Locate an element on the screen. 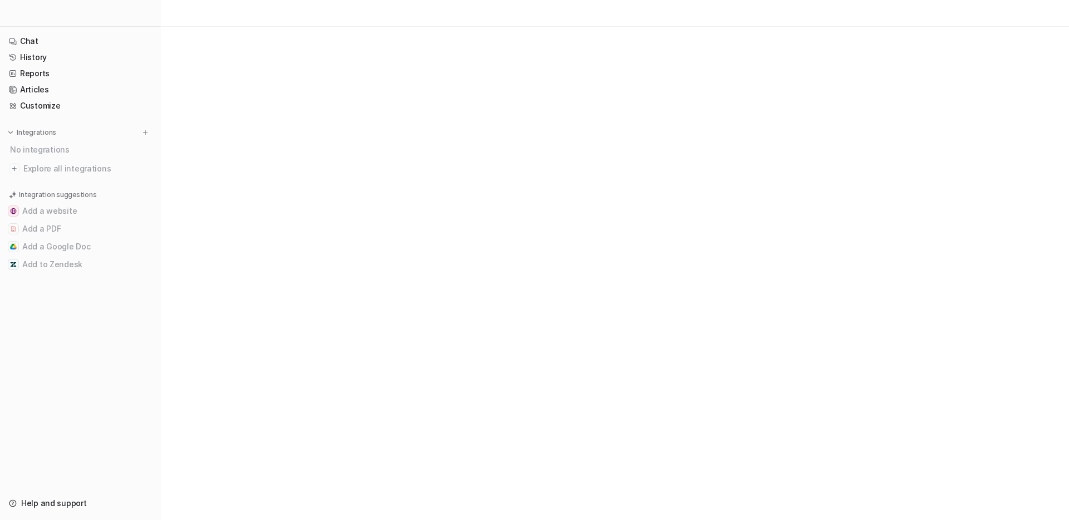  a: Explore all integrations is located at coordinates (80, 169).